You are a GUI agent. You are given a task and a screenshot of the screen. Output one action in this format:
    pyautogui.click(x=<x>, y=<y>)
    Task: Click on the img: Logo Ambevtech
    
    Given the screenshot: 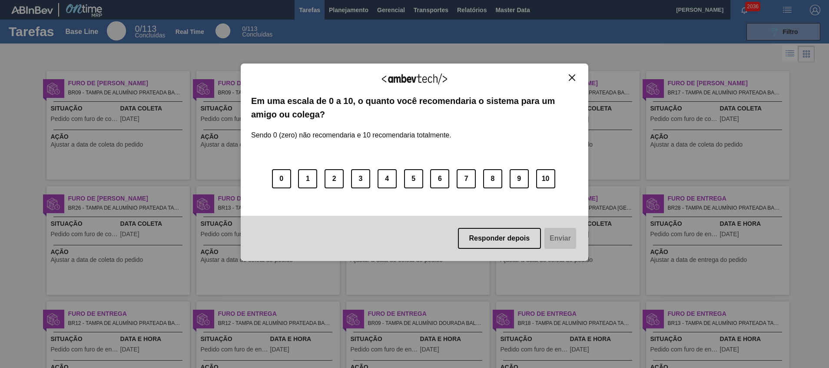 What is the action you would take?
    pyautogui.click(x=414, y=79)
    